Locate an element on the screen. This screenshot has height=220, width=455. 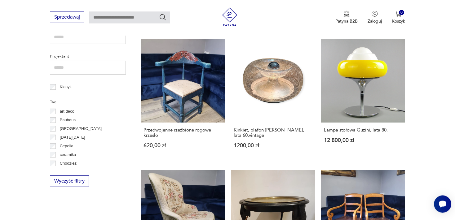
a: Ikona medaluPatyna B2B is located at coordinates (346, 17).